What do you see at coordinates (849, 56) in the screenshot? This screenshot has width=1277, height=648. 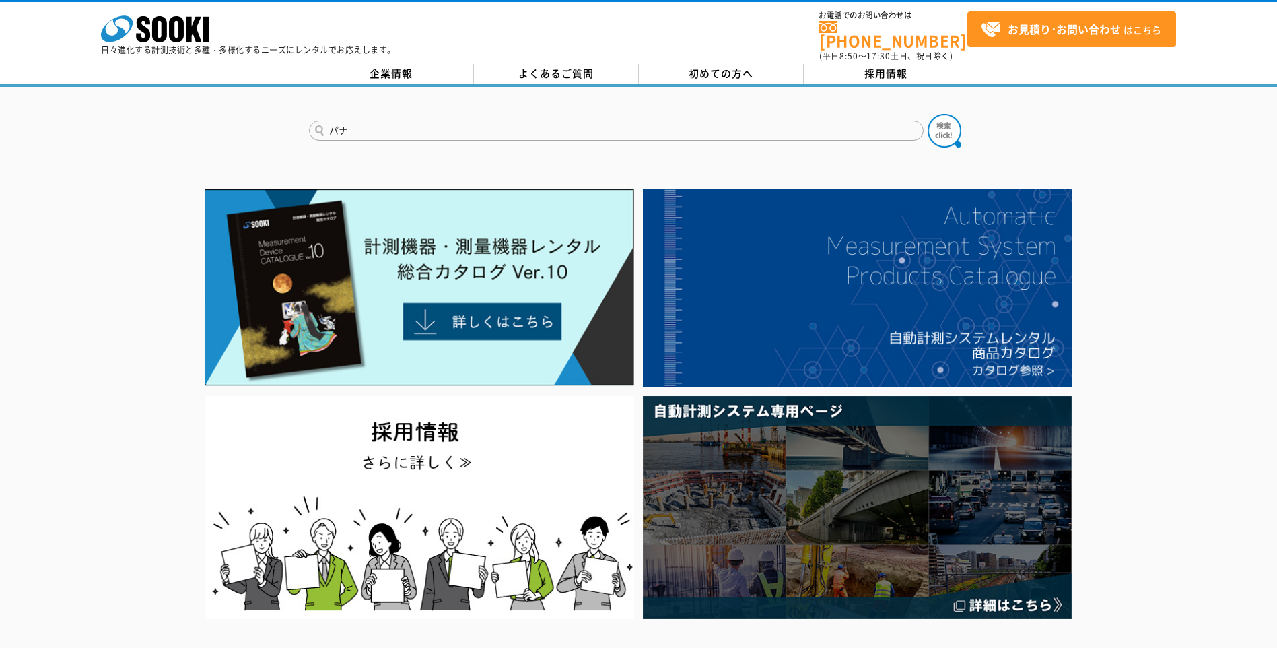 I see `span: 8:50` at bounding box center [849, 56].